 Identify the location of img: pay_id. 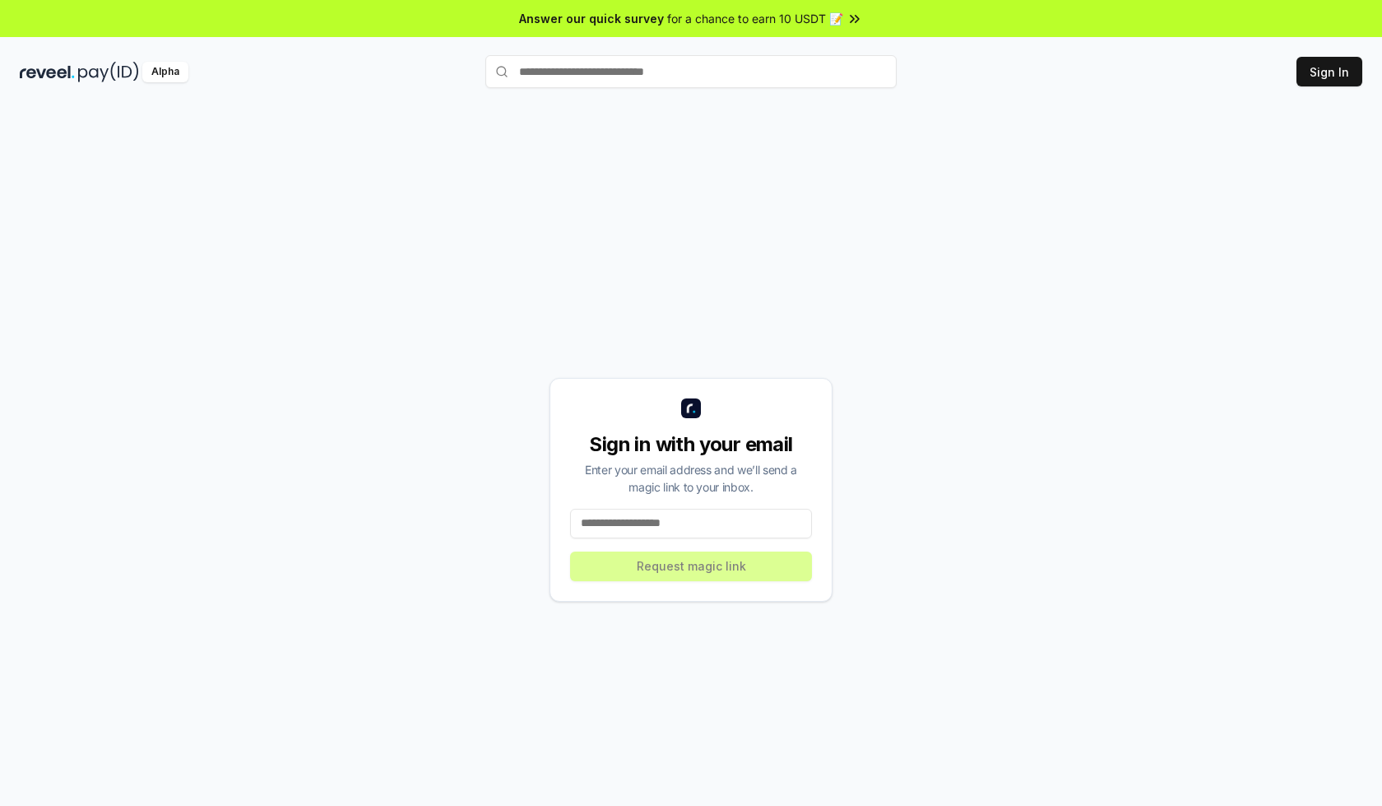
(109, 72).